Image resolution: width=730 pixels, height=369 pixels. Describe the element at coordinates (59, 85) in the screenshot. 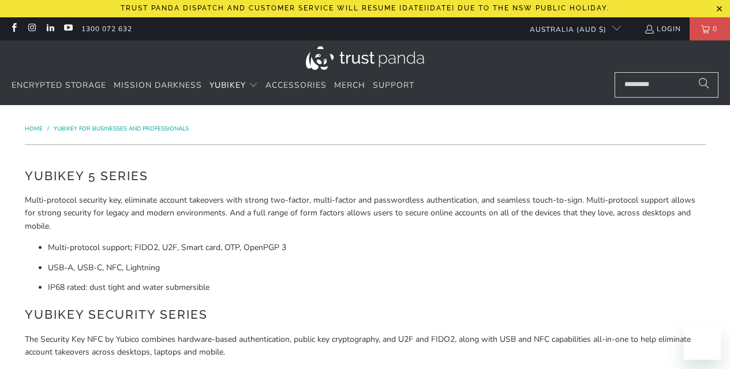

I see `span: Encrypted Storage` at that location.